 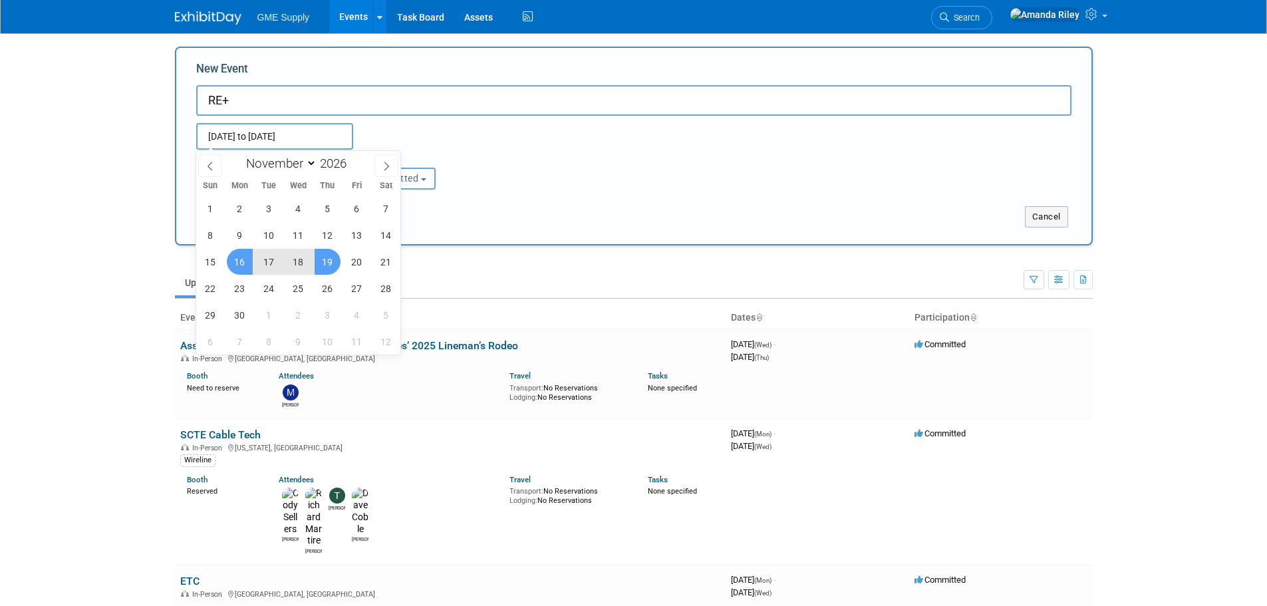 What do you see at coordinates (223, 490) in the screenshot?
I see `div: Reserved` at bounding box center [223, 490].